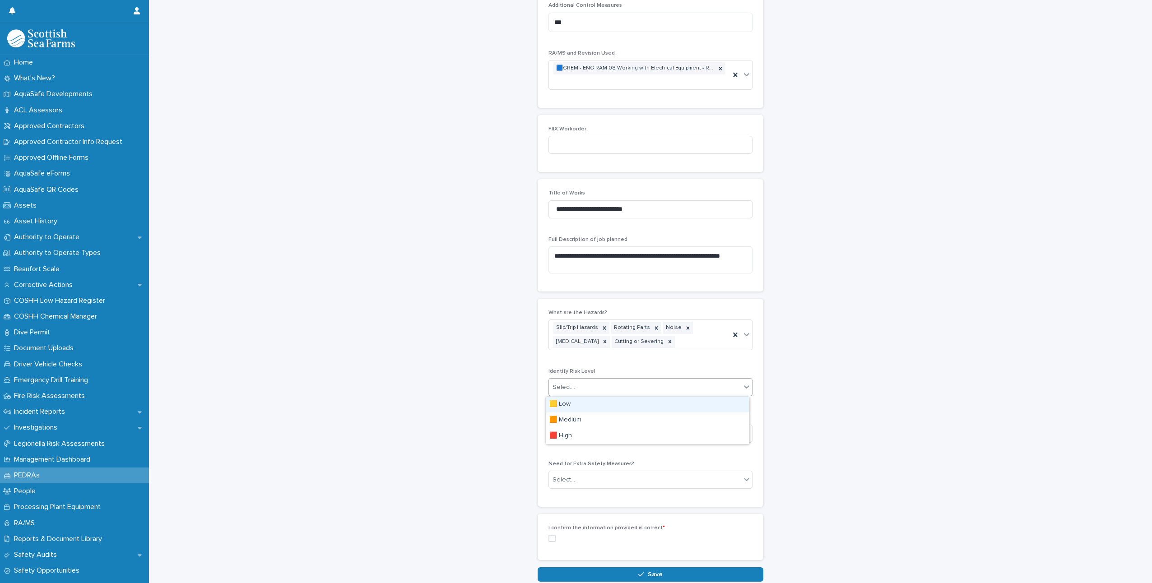 The image size is (1152, 583). What do you see at coordinates (53, 380) in the screenshot?
I see `p: Emergency Drill Training` at bounding box center [53, 380].